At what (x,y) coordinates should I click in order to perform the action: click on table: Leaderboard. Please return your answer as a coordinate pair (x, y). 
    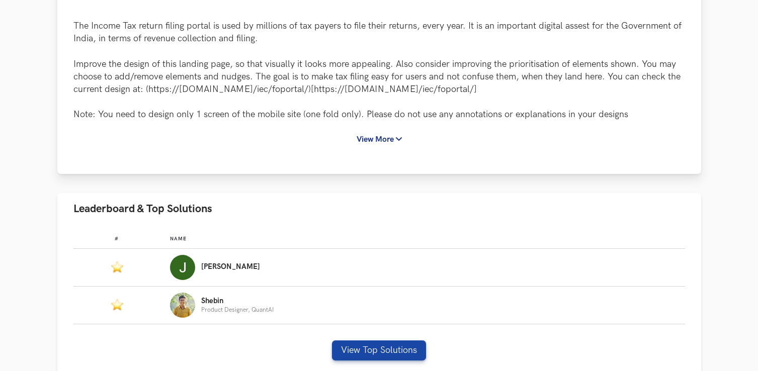
    Looking at the image, I should click on (379, 276).